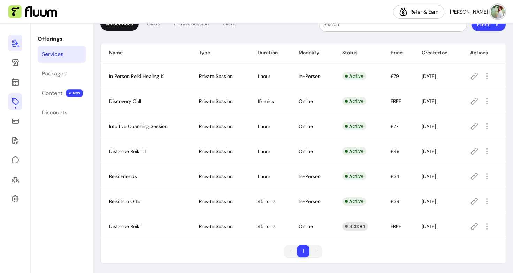 Image resolution: width=513 pixels, height=273 pixels. Describe the element at coordinates (15, 82) in the screenshot. I see `a: Calendar` at that location.